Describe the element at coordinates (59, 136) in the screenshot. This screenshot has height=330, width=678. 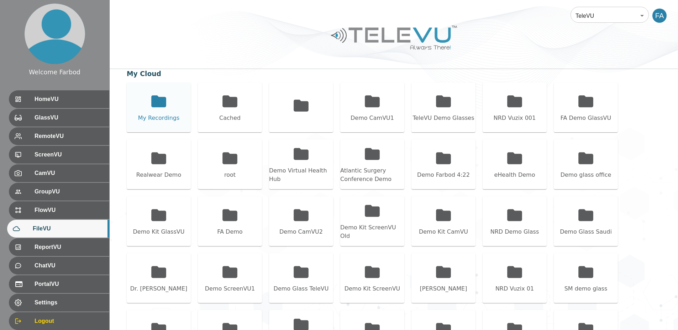
I see `div: RemoteVU` at that location.